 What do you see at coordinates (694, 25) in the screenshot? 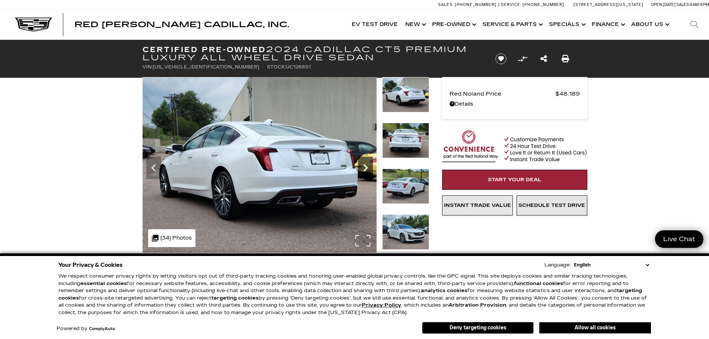
I see `div: Search` at bounding box center [694, 25].